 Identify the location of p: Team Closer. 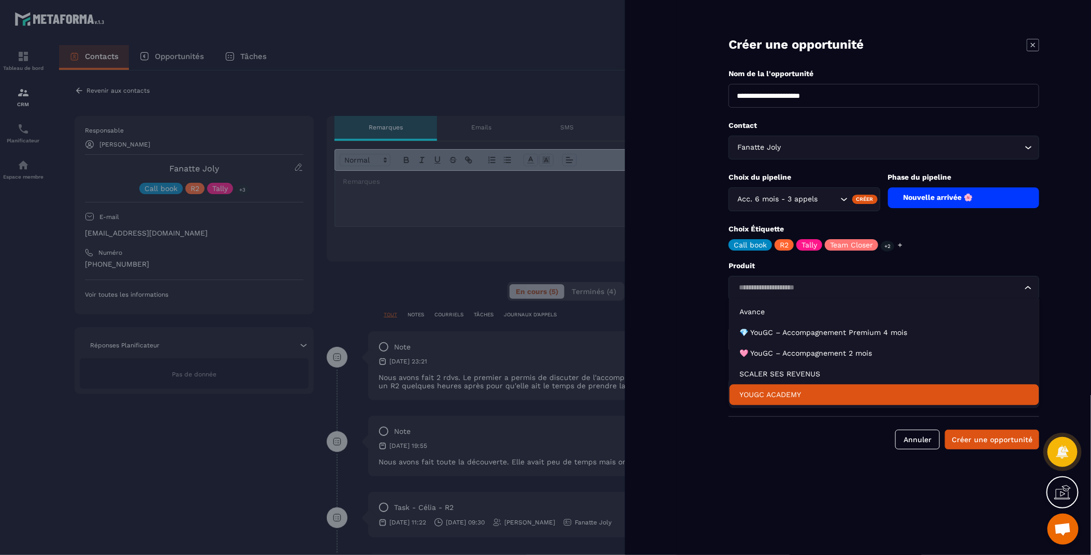
(852, 245).